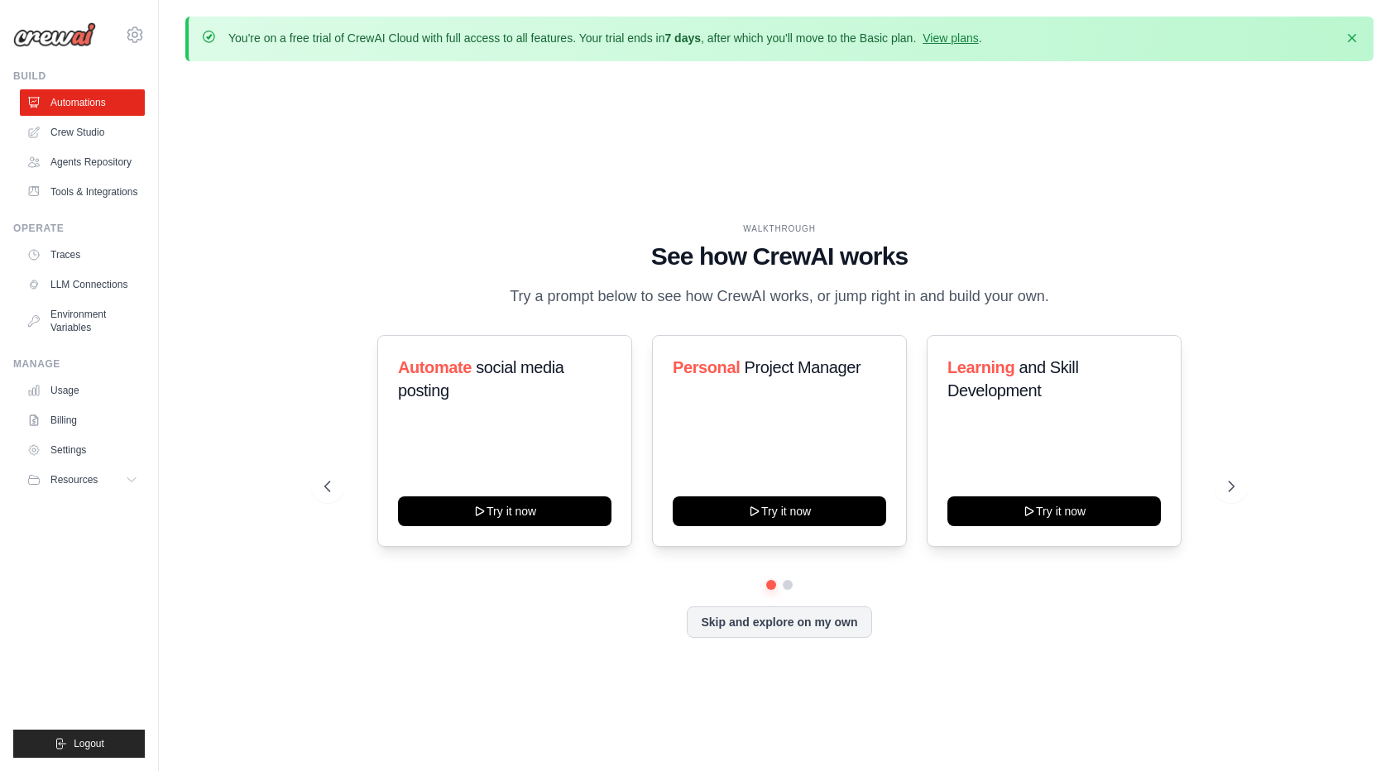  I want to click on a: Environment Variables, so click(82, 321).